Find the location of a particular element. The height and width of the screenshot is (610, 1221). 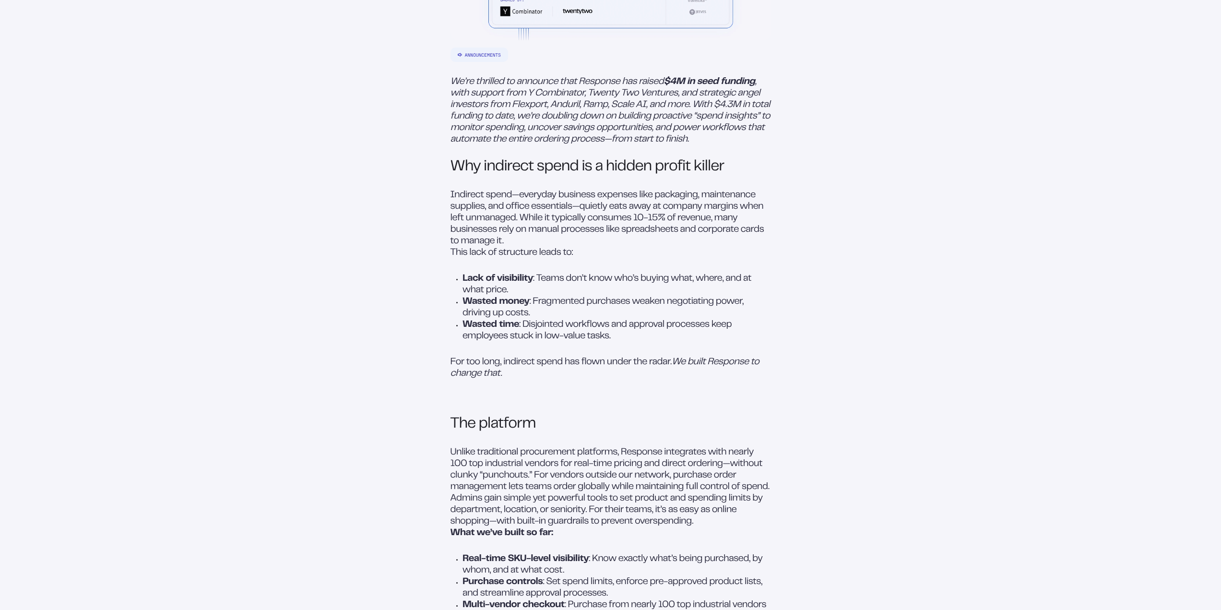

strong: What we’ve built so far: is located at coordinates (502, 533).